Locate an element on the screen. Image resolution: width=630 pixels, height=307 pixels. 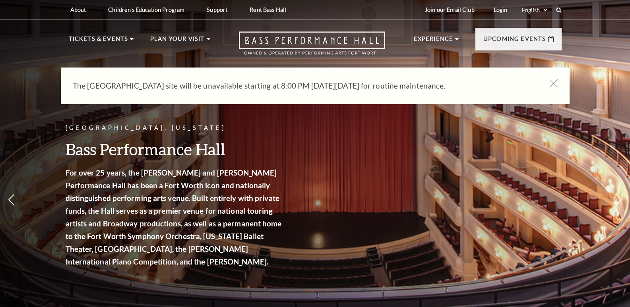
p: Upcoming Events is located at coordinates (515, 41).